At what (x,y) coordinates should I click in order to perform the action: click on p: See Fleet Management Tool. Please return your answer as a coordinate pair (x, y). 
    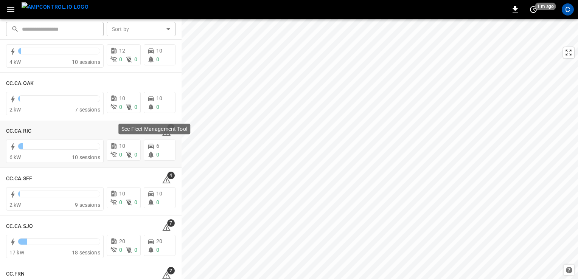
    Looking at the image, I should click on (154, 129).